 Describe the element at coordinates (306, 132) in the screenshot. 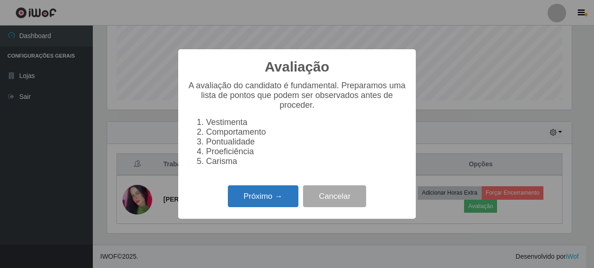

I see `li: Comportamento` at that location.